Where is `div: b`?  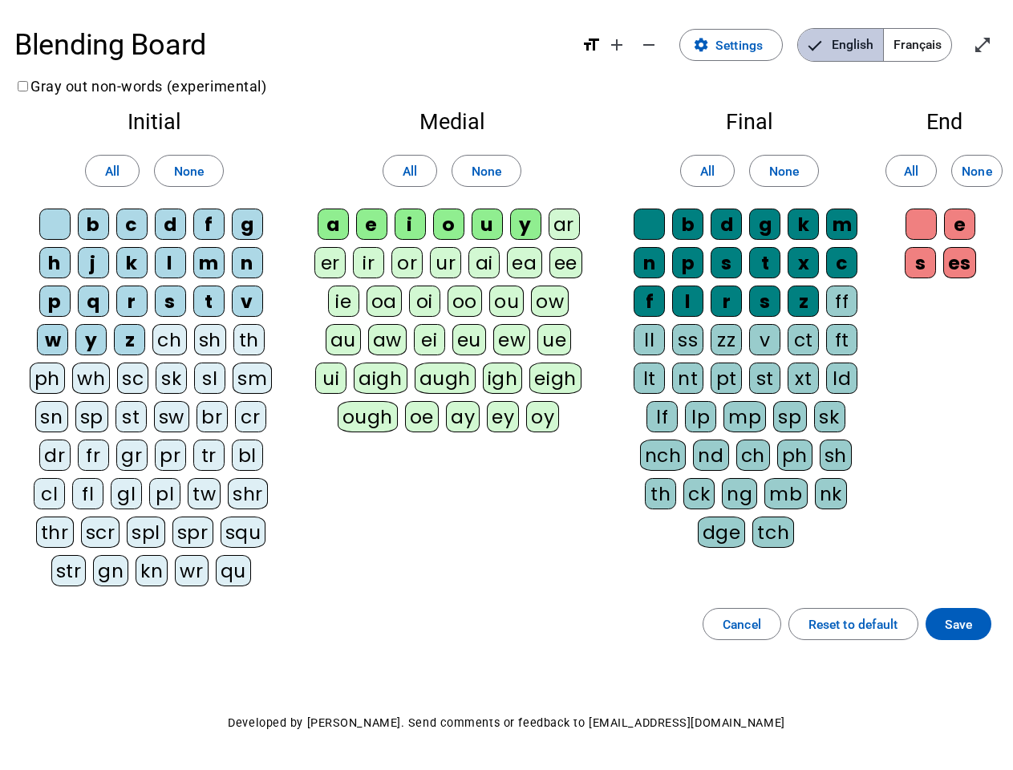
div: b is located at coordinates (687, 224).